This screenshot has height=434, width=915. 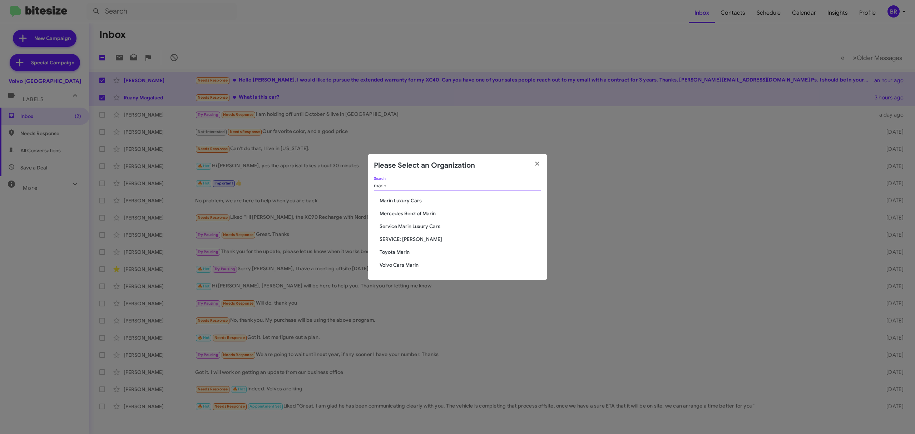 I want to click on span: Toyota Marin, so click(x=460, y=252).